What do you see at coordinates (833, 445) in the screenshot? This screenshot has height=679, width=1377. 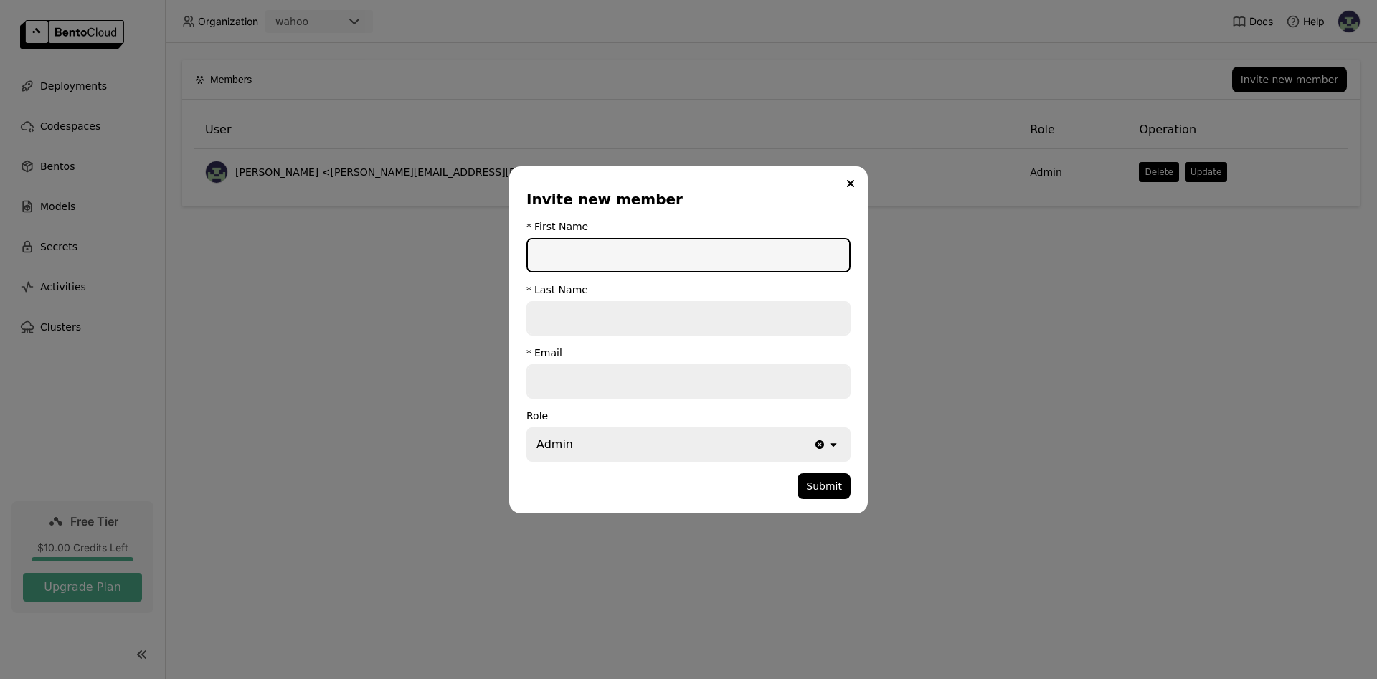 I see `svg: open` at bounding box center [833, 445].